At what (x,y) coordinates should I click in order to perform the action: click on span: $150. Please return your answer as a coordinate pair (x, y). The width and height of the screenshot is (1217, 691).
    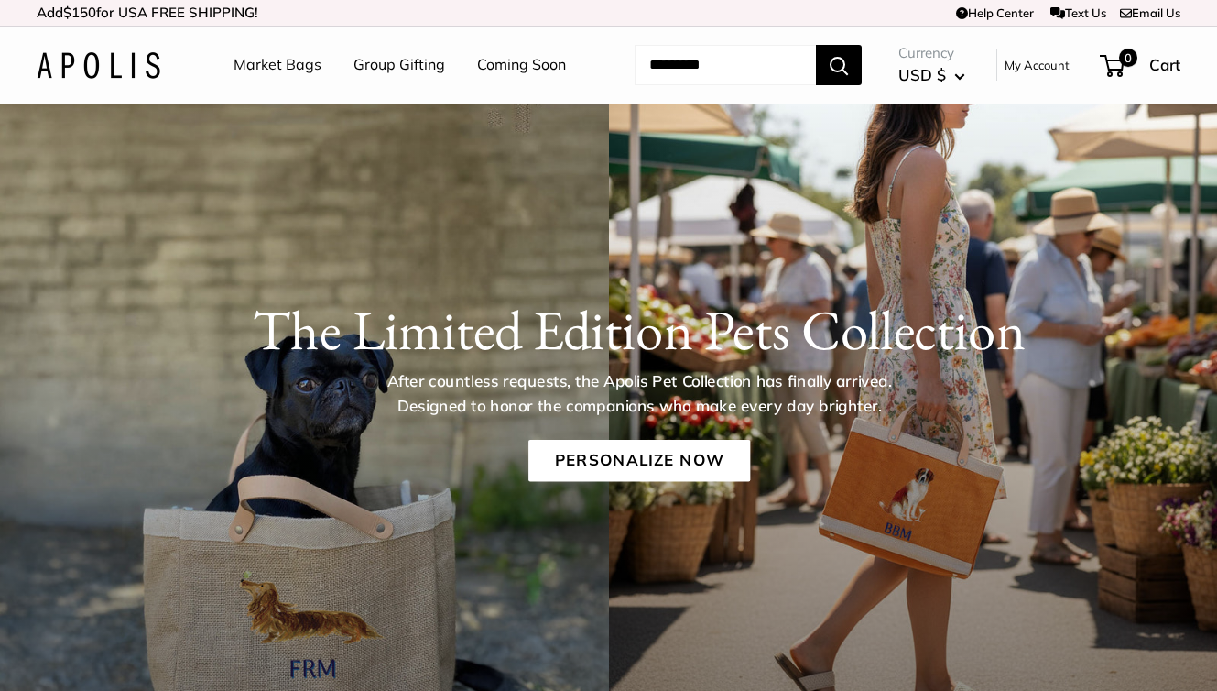
    Looking at the image, I should click on (80, 12).